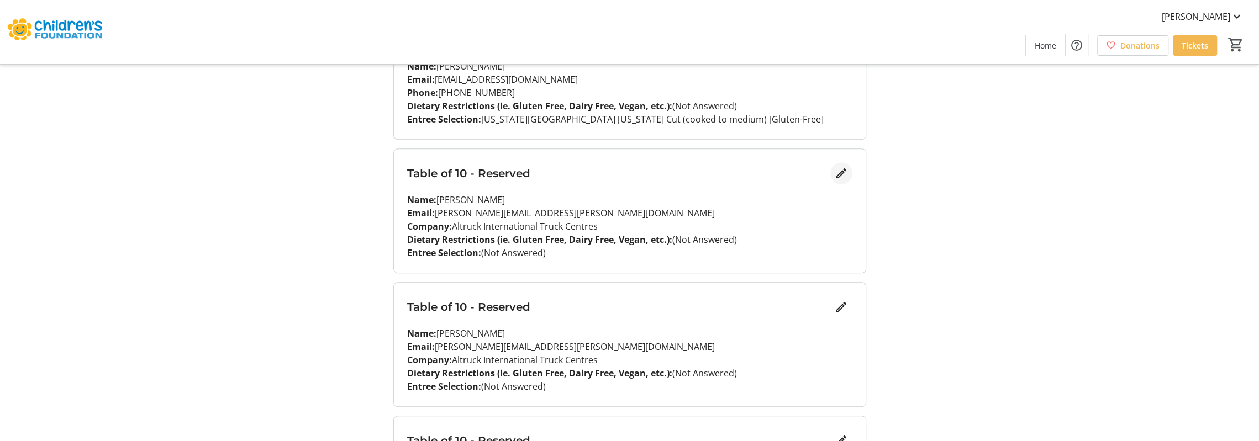 Image resolution: width=1259 pixels, height=441 pixels. I want to click on a: Donations, so click(1133, 45).